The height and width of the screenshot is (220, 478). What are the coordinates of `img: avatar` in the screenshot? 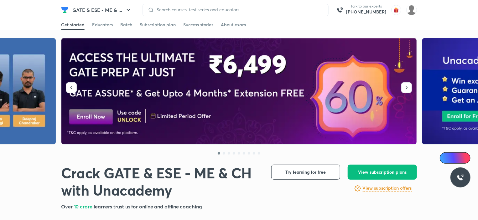 It's located at (396, 10).